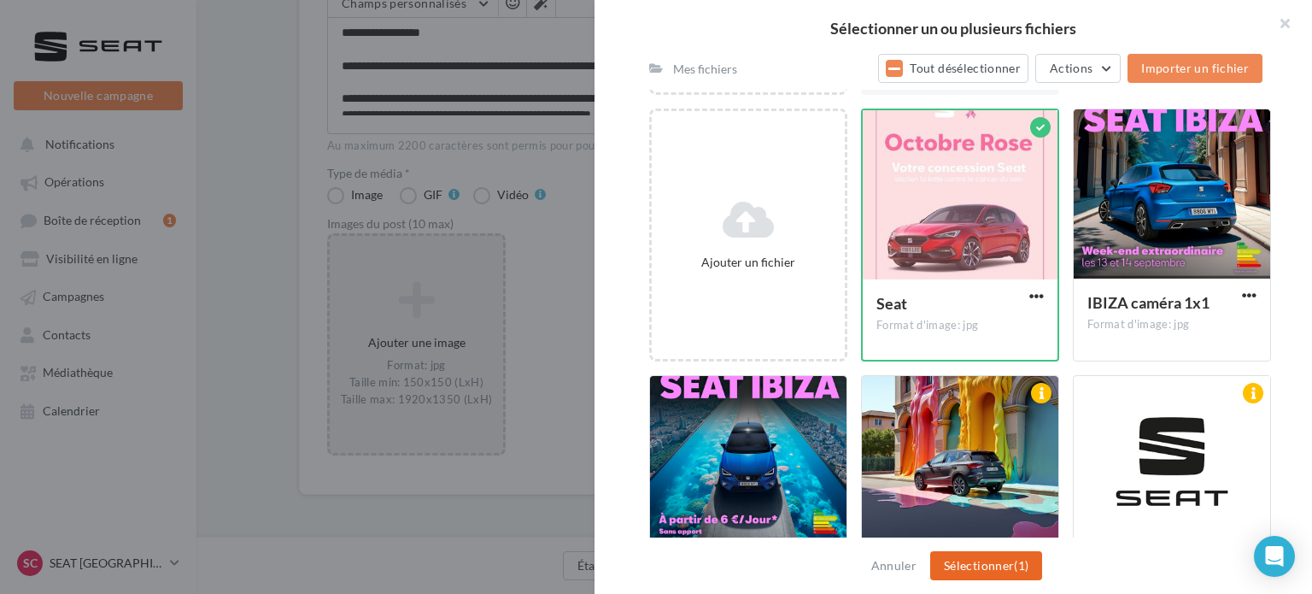 The image size is (1312, 594). What do you see at coordinates (1148, 302) in the screenshot?
I see `span: IBIZA caméra 1x1` at bounding box center [1148, 302].